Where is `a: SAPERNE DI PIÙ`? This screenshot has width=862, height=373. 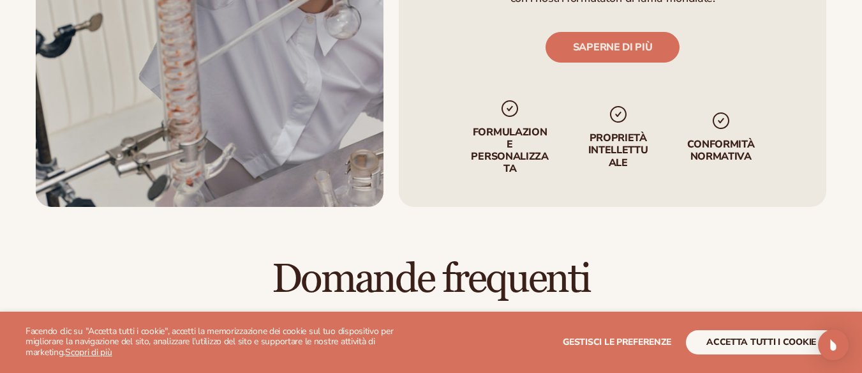
a: SAPERNE DI PIÙ is located at coordinates (613, 47).